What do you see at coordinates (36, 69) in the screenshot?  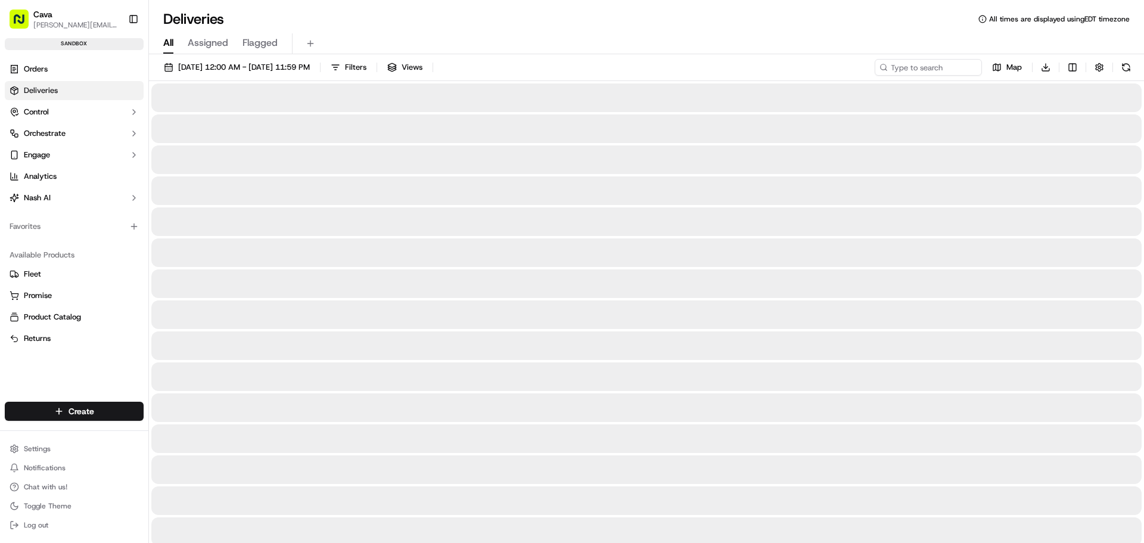 I see `span: Orders` at bounding box center [36, 69].